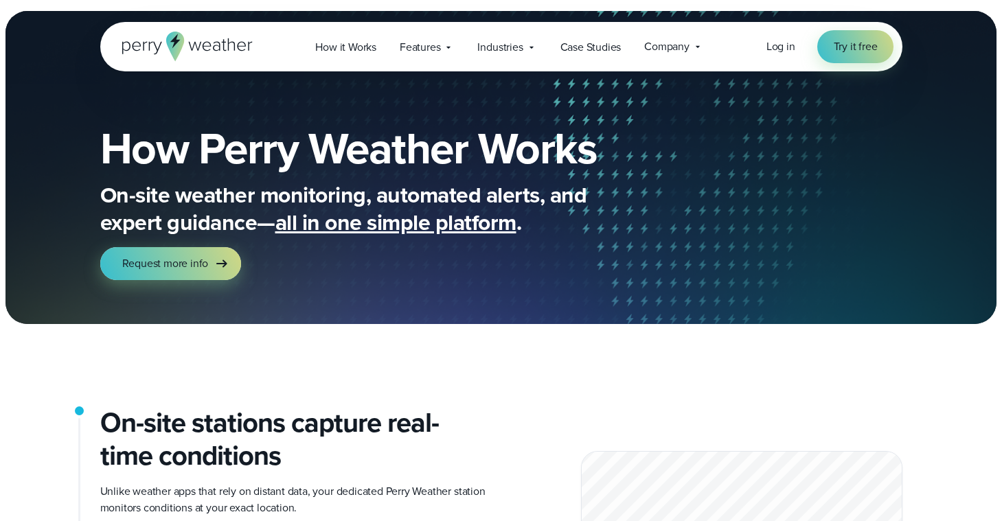 Image resolution: width=1002 pixels, height=521 pixels. What do you see at coordinates (375, 209) in the screenshot?
I see `p: On-site weather monitoring, automated alerts, and expert guidance— .` at bounding box center [375, 209].